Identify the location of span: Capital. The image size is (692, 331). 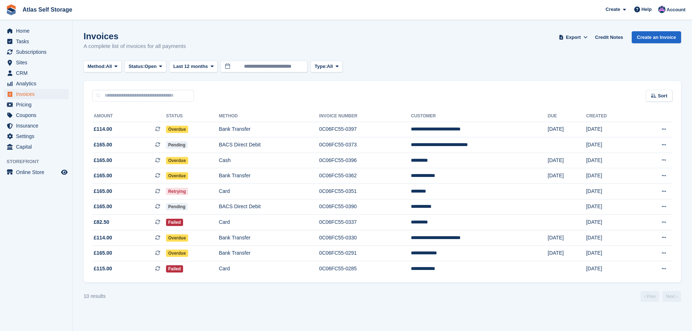
(38, 147).